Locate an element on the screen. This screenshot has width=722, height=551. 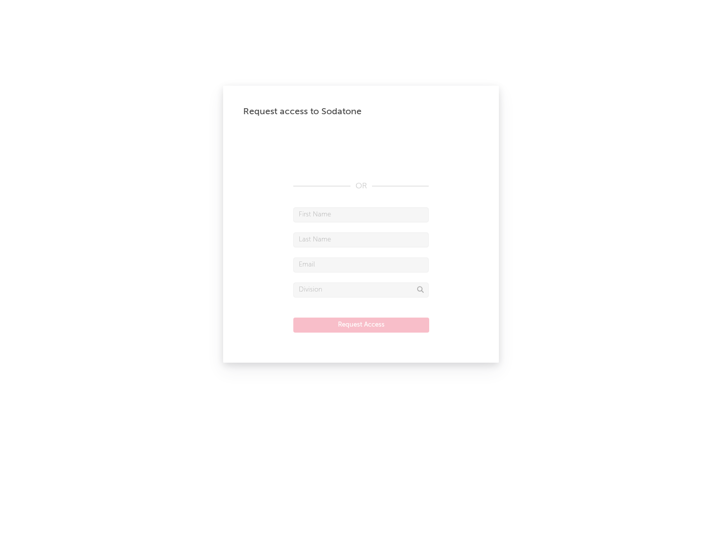
button: Request Access is located at coordinates (361, 325).